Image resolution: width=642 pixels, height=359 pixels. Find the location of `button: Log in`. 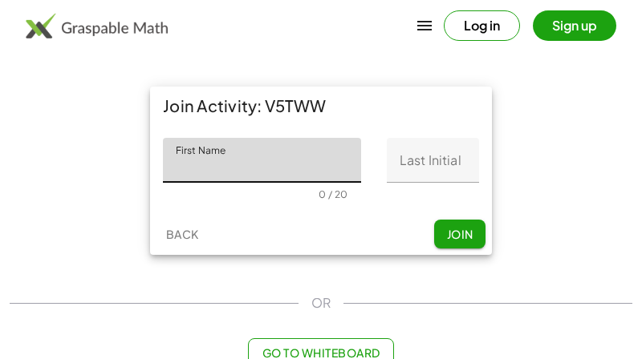

button: Log in is located at coordinates (481, 26).